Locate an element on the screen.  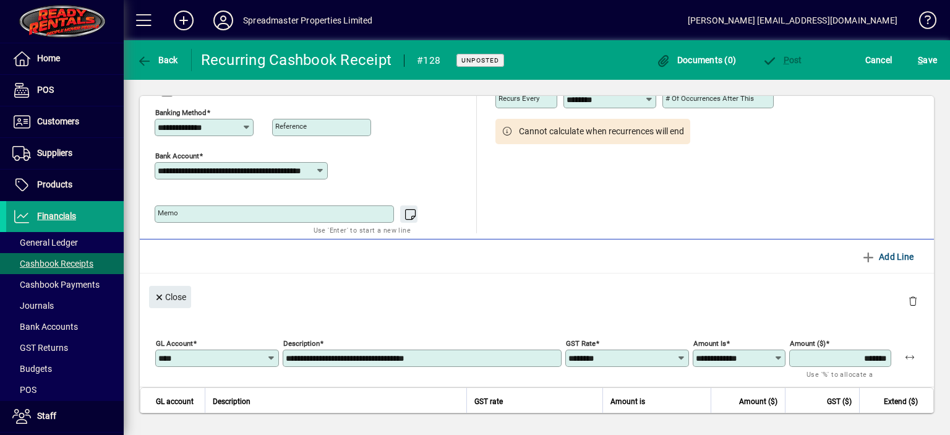
button: Add is located at coordinates (184, 20).